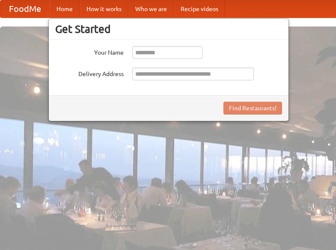 This screenshot has width=336, height=250. I want to click on button: Find Restaurants!, so click(253, 108).